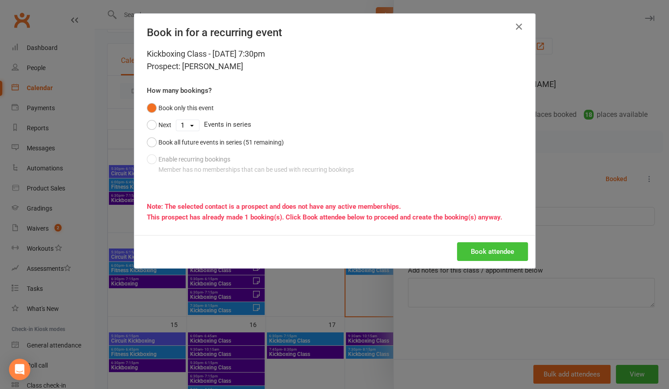 Image resolution: width=669 pixels, height=389 pixels. What do you see at coordinates (180, 108) in the screenshot?
I see `button: Book only this event` at bounding box center [180, 108].